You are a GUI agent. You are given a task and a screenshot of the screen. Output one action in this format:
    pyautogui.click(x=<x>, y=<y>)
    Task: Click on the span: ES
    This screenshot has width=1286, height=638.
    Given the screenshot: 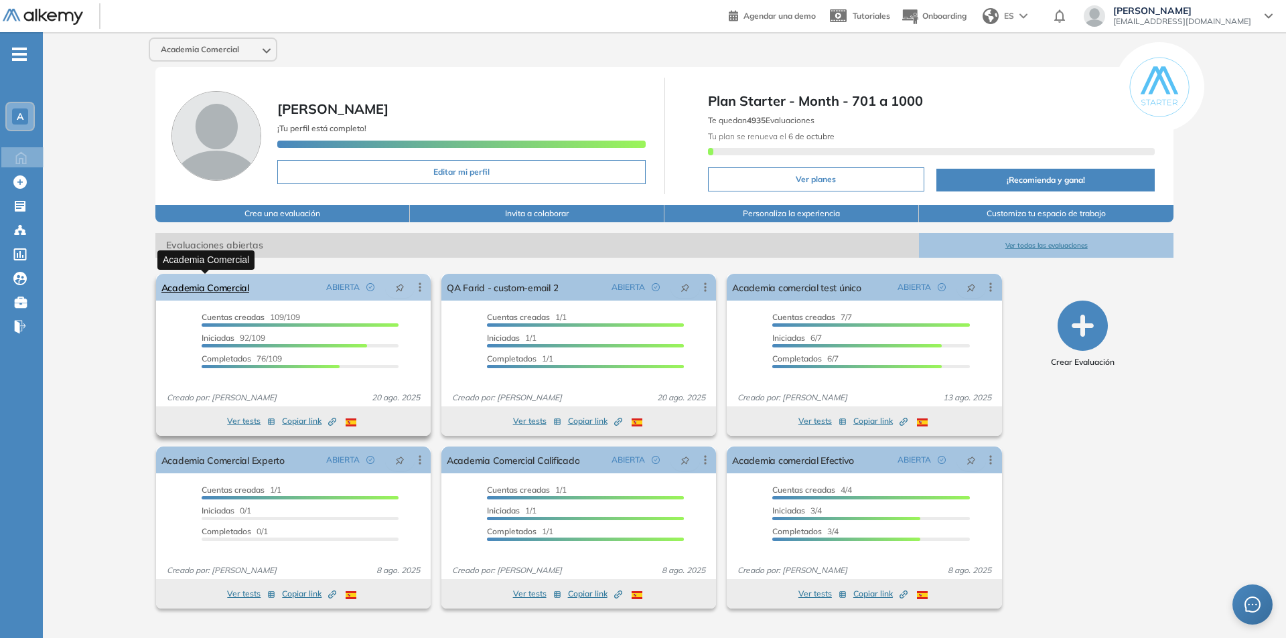 What is the action you would take?
    pyautogui.click(x=1008, y=16)
    